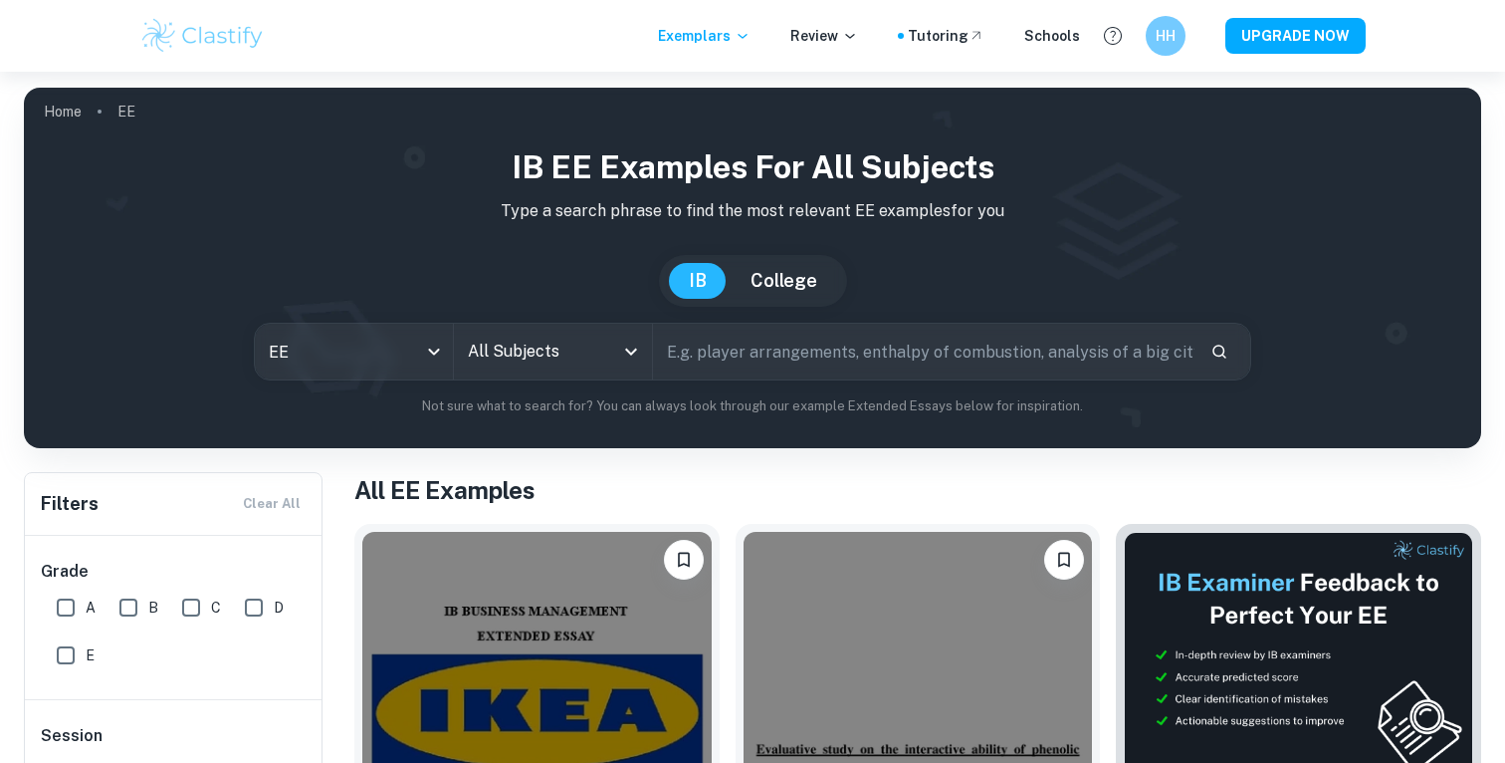 The image size is (1505, 763). Describe the element at coordinates (1219, 351) in the screenshot. I see `button: Search` at that location.